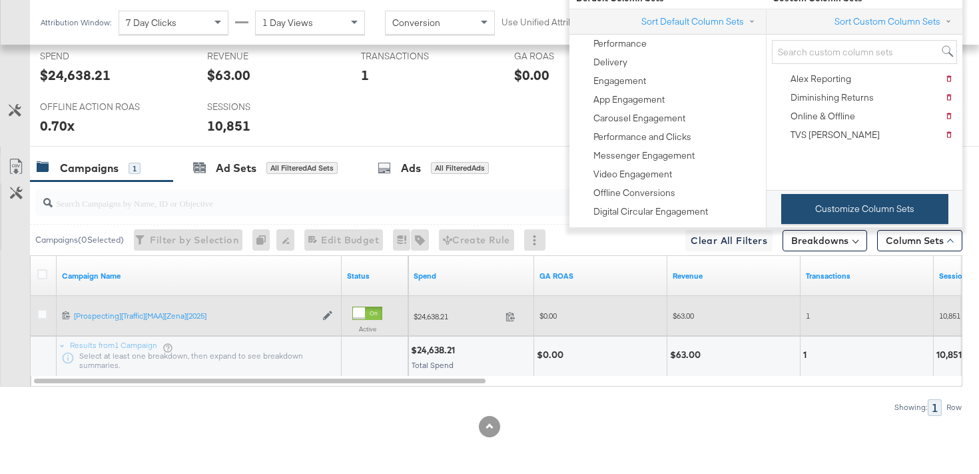 This screenshot has width=979, height=474. What do you see at coordinates (821, 79) in the screenshot?
I see `div: Alex Reporting` at bounding box center [821, 79].